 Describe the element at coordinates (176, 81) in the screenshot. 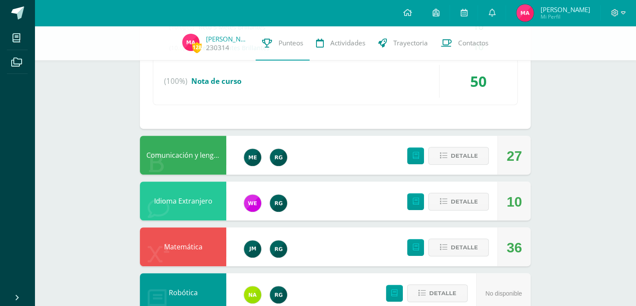

I see `span: (100%)` at that location.